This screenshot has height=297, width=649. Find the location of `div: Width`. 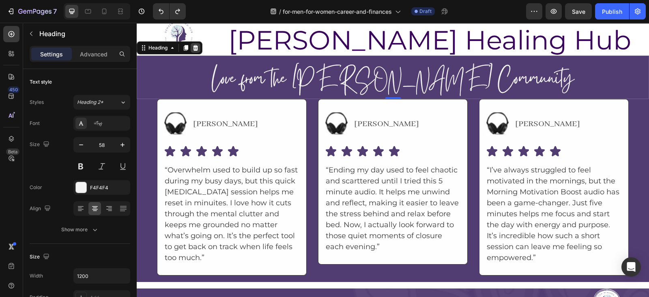

div: Width is located at coordinates (36, 276).